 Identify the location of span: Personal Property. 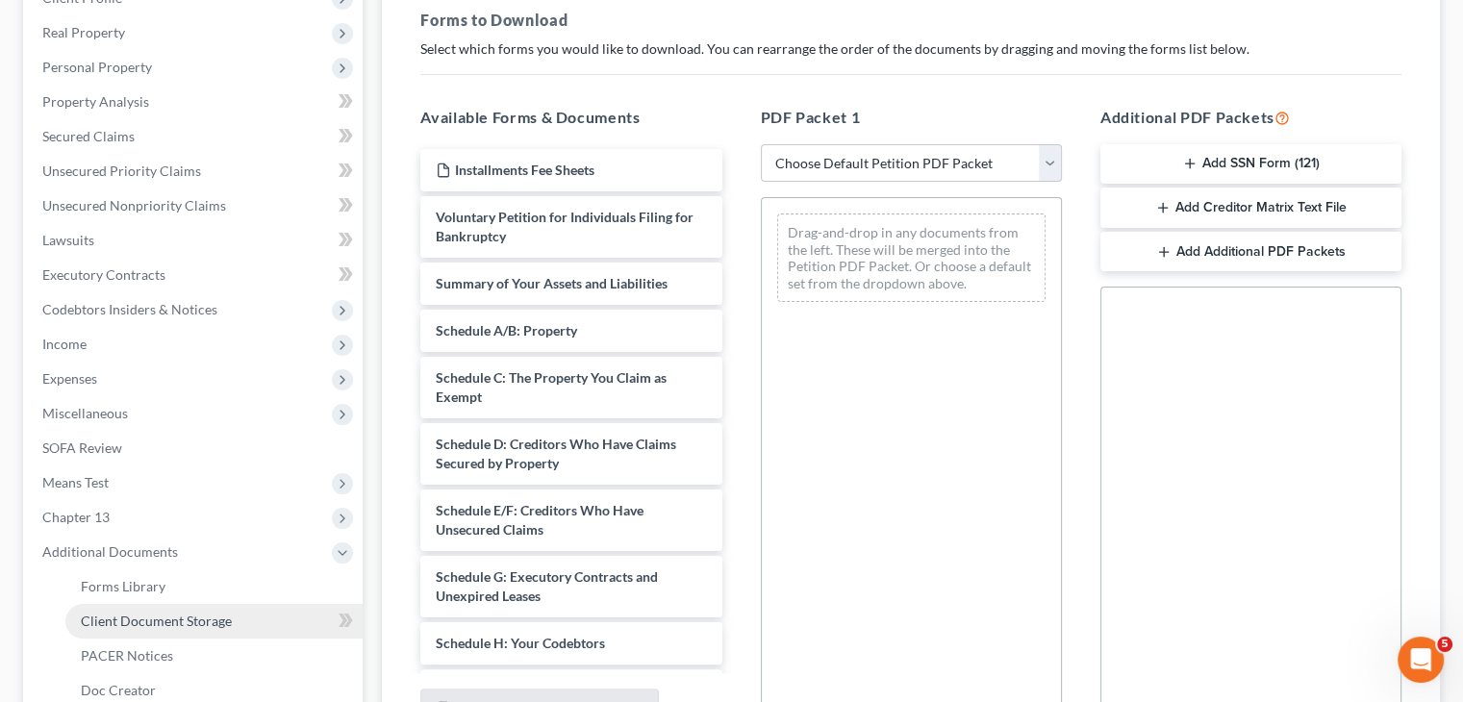
(97, 66).